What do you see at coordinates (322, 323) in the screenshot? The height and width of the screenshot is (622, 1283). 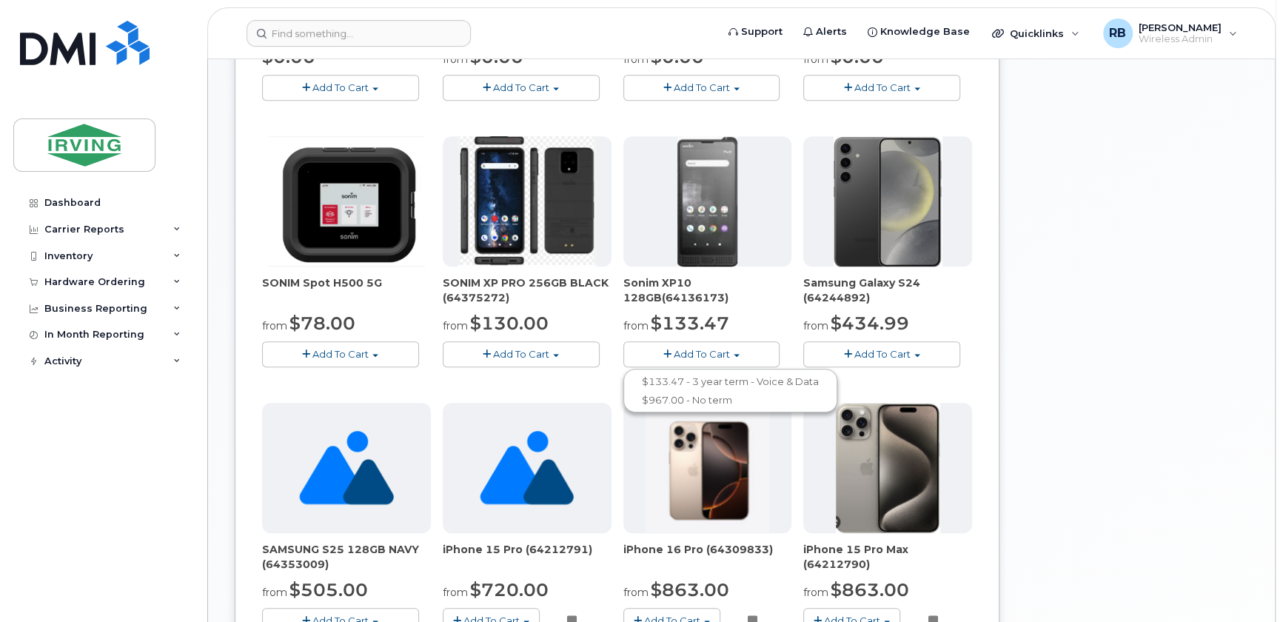 I see `span: $78.00` at bounding box center [322, 323].